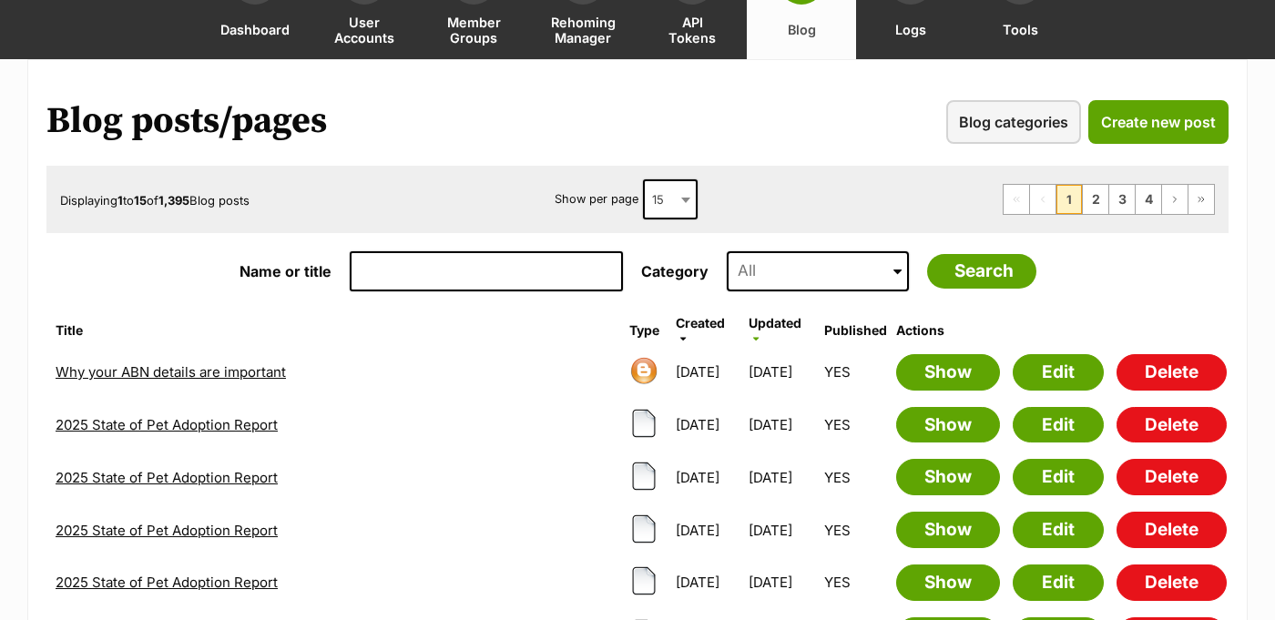  Describe the element at coordinates (818, 271) in the screenshot. I see `input: All` at that location.